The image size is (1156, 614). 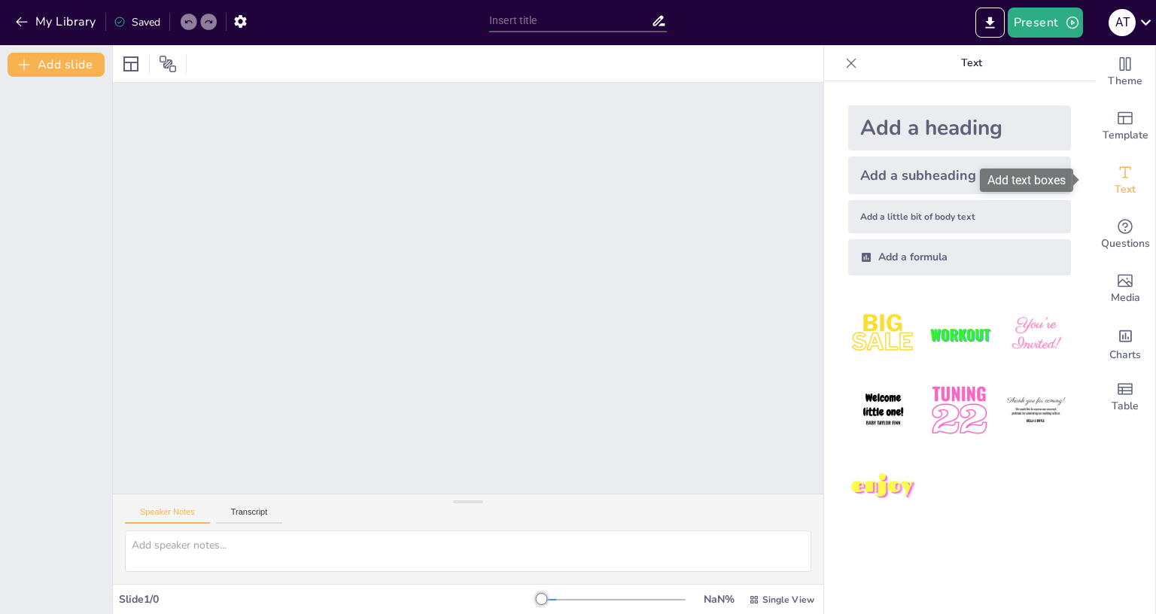 What do you see at coordinates (1125, 81) in the screenshot?
I see `span: Theme` at bounding box center [1125, 81].